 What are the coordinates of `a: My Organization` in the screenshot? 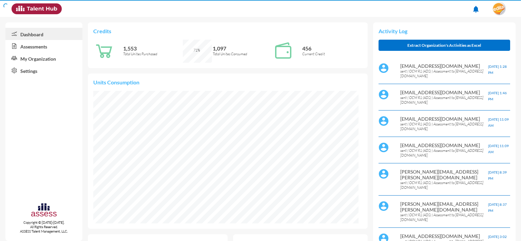 It's located at (44, 58).